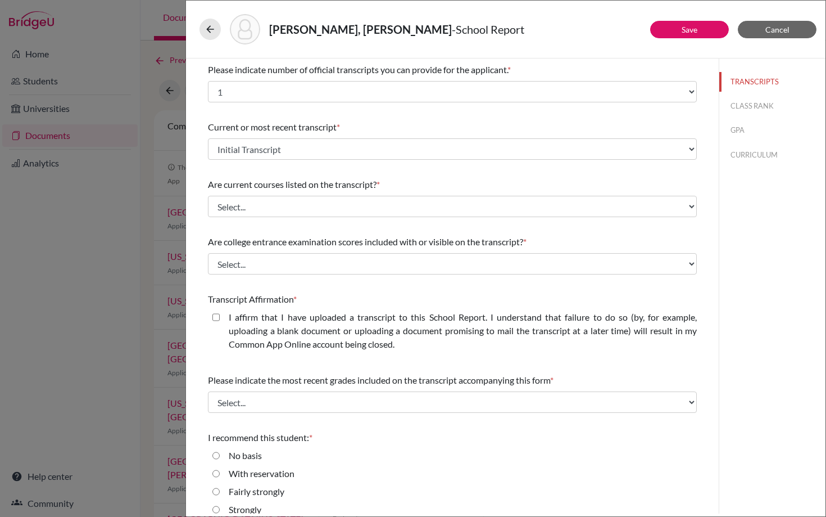  I want to click on span: Are current courses listed on the transcript?, so click(292, 184).